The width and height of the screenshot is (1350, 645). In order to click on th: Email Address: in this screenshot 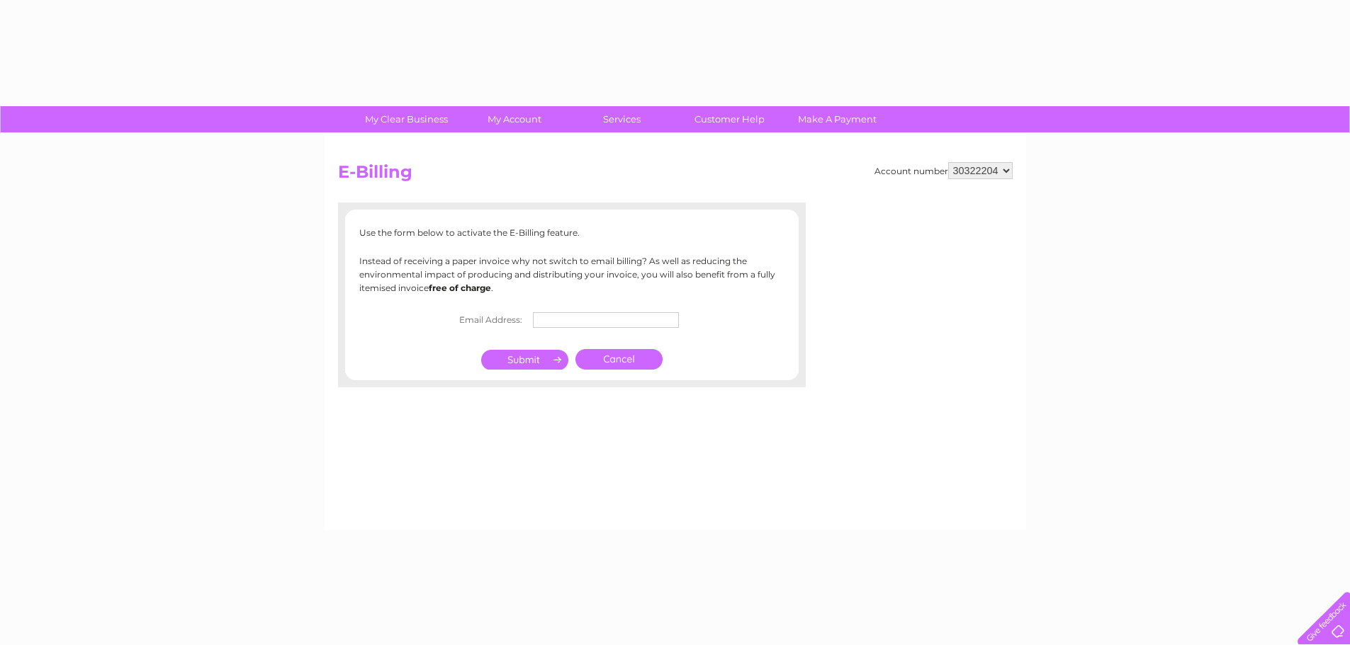, I will do `click(490, 320)`.